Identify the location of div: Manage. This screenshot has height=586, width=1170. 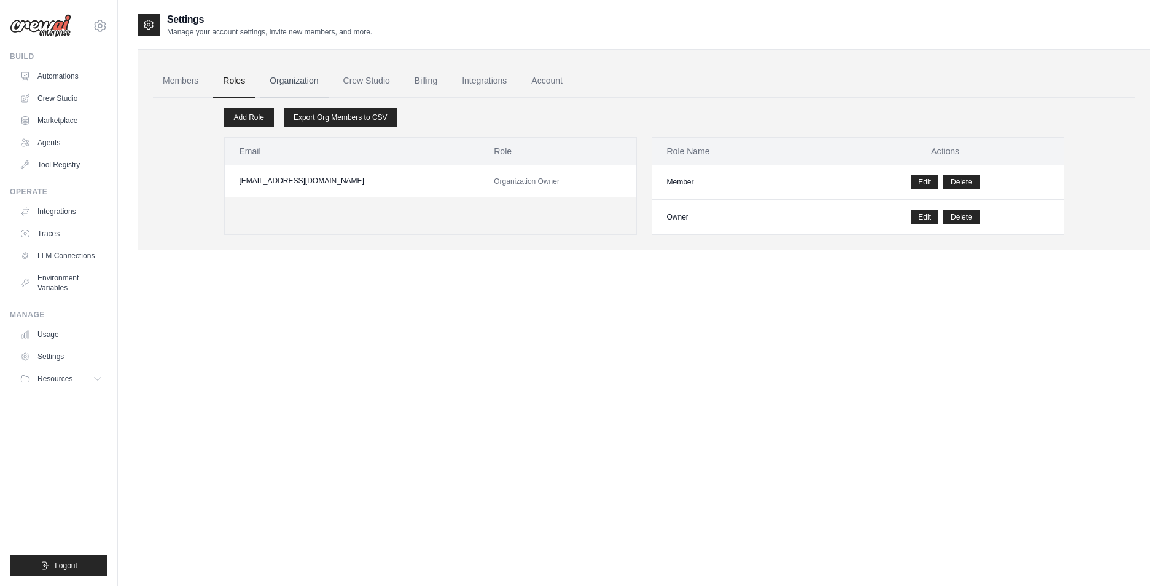
(58, 315).